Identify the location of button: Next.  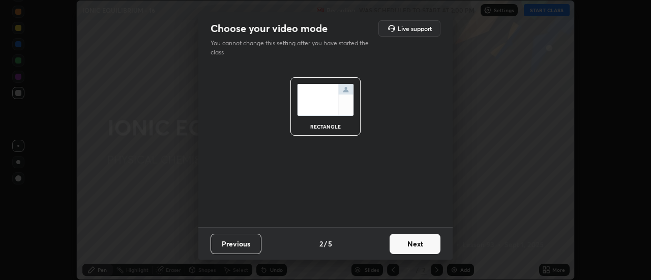
(415, 244).